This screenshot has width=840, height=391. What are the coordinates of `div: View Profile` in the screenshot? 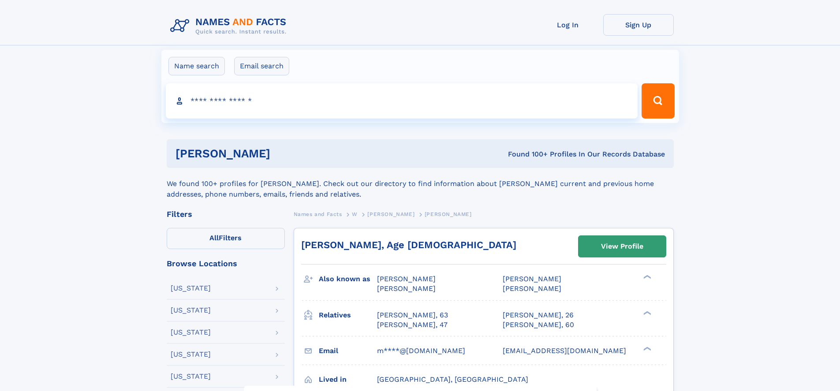 It's located at (622, 247).